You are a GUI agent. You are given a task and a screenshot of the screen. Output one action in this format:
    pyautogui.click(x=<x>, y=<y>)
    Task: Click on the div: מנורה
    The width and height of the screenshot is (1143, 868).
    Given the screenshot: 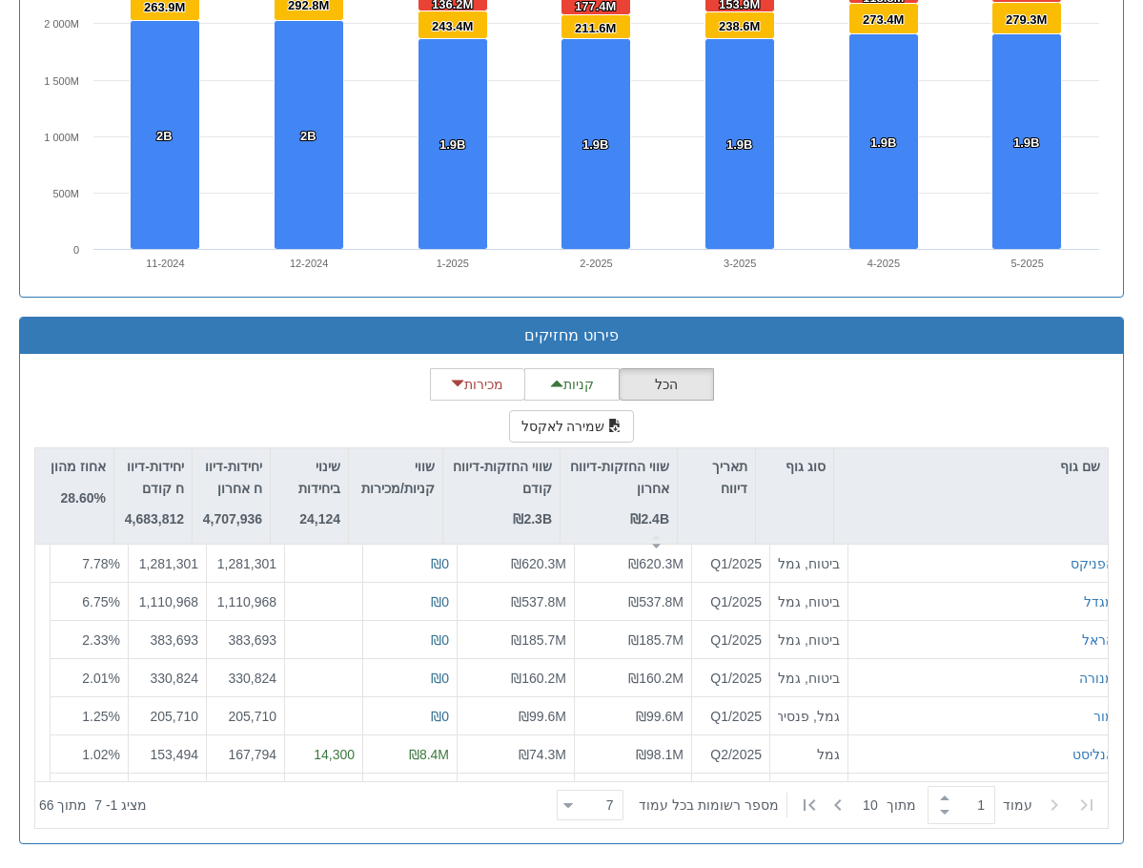 What is the action you would take?
    pyautogui.click(x=1096, y=678)
    